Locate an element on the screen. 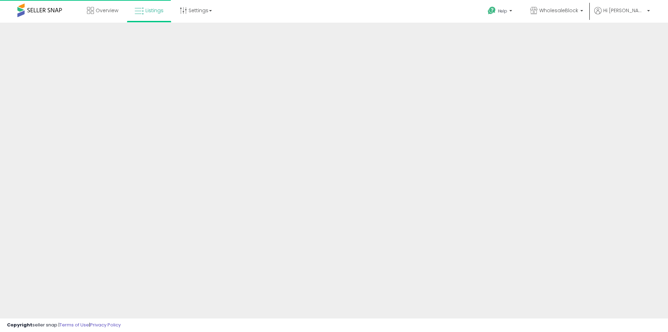  span: Listings is located at coordinates (154, 10).